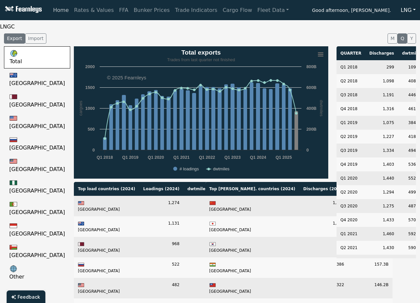 This screenshot has height=303, width=420. Describe the element at coordinates (324, 227) in the screenshot. I see `td: 1,153` at that location.